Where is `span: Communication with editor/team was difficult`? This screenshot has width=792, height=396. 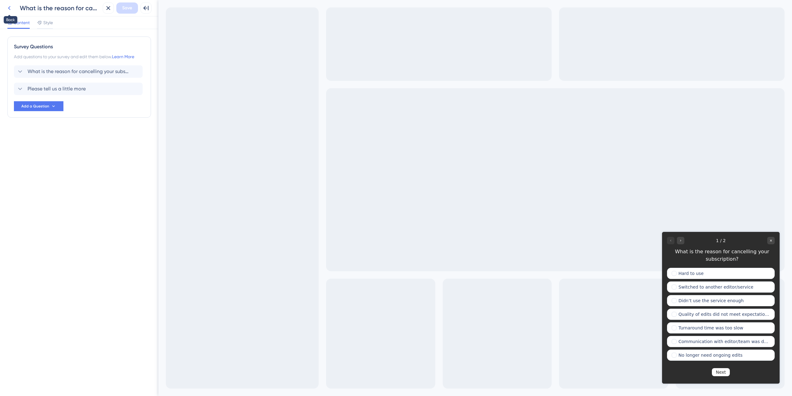
span: Communication with editor/team was difficult is located at coordinates (62, 110).